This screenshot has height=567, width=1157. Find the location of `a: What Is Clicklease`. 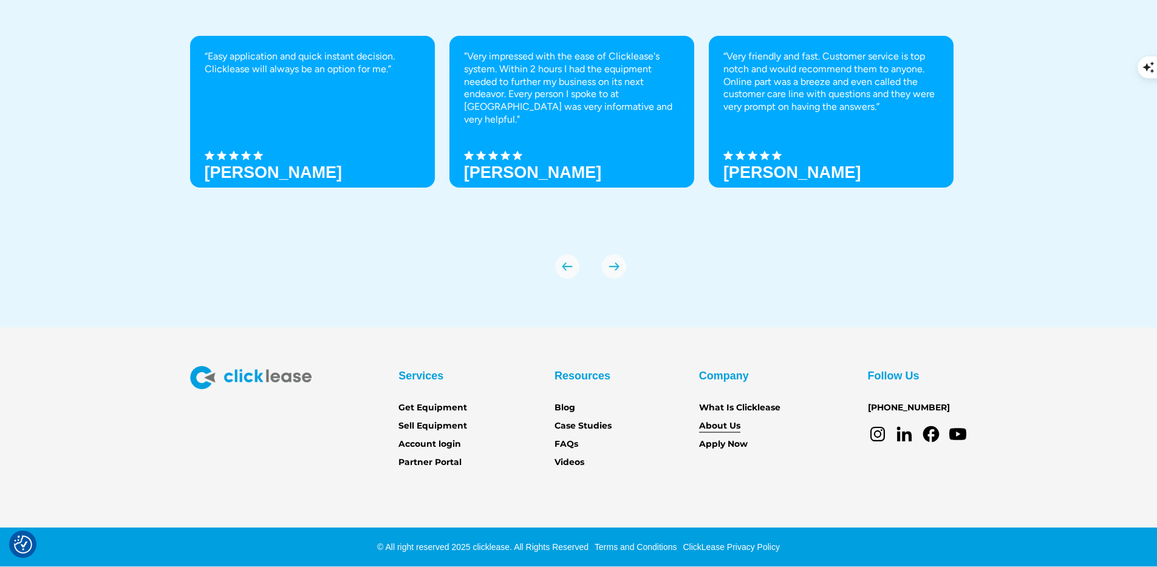

a: What Is Clicklease is located at coordinates (740, 408).